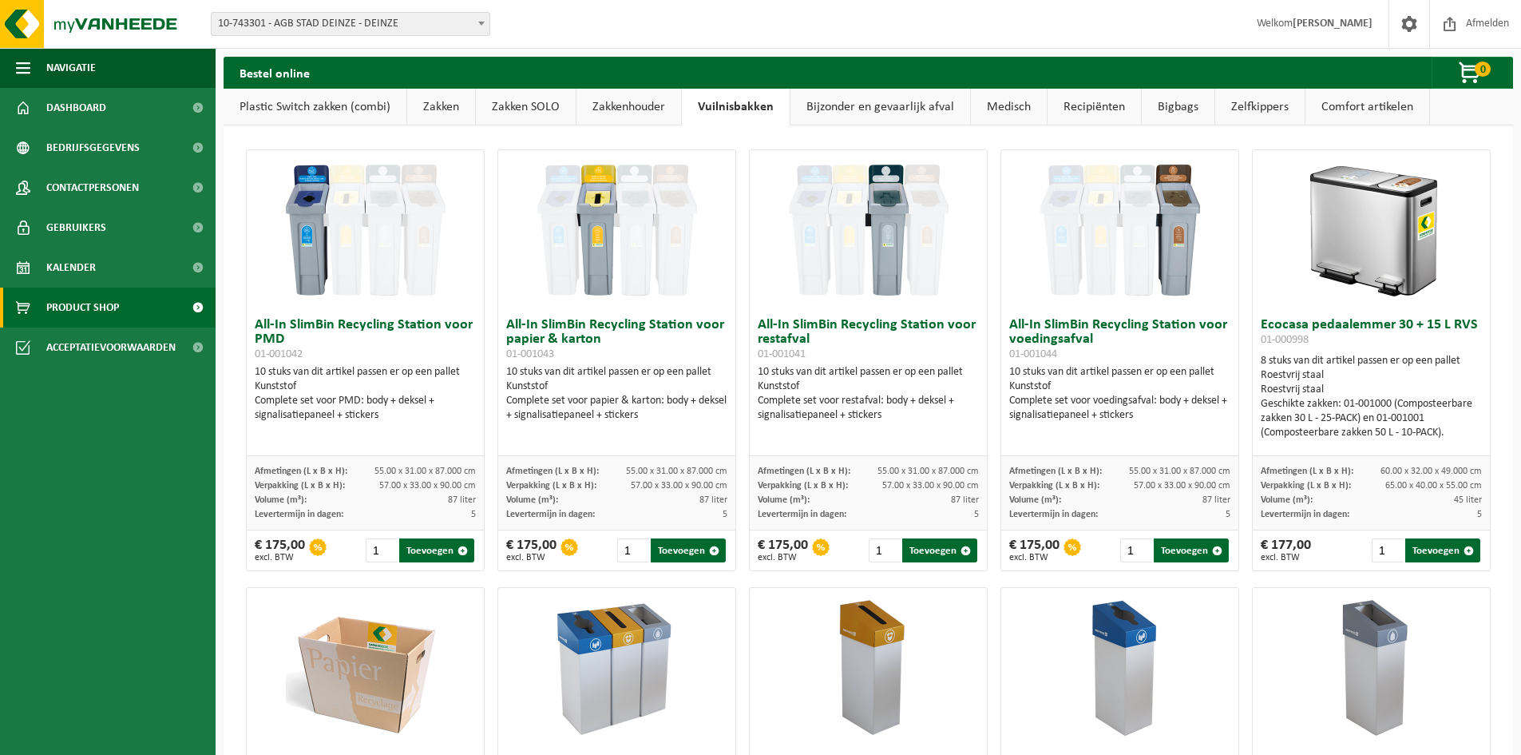 The height and width of the screenshot is (755, 1521). I want to click on a: Zakkenhouder, so click(628, 107).